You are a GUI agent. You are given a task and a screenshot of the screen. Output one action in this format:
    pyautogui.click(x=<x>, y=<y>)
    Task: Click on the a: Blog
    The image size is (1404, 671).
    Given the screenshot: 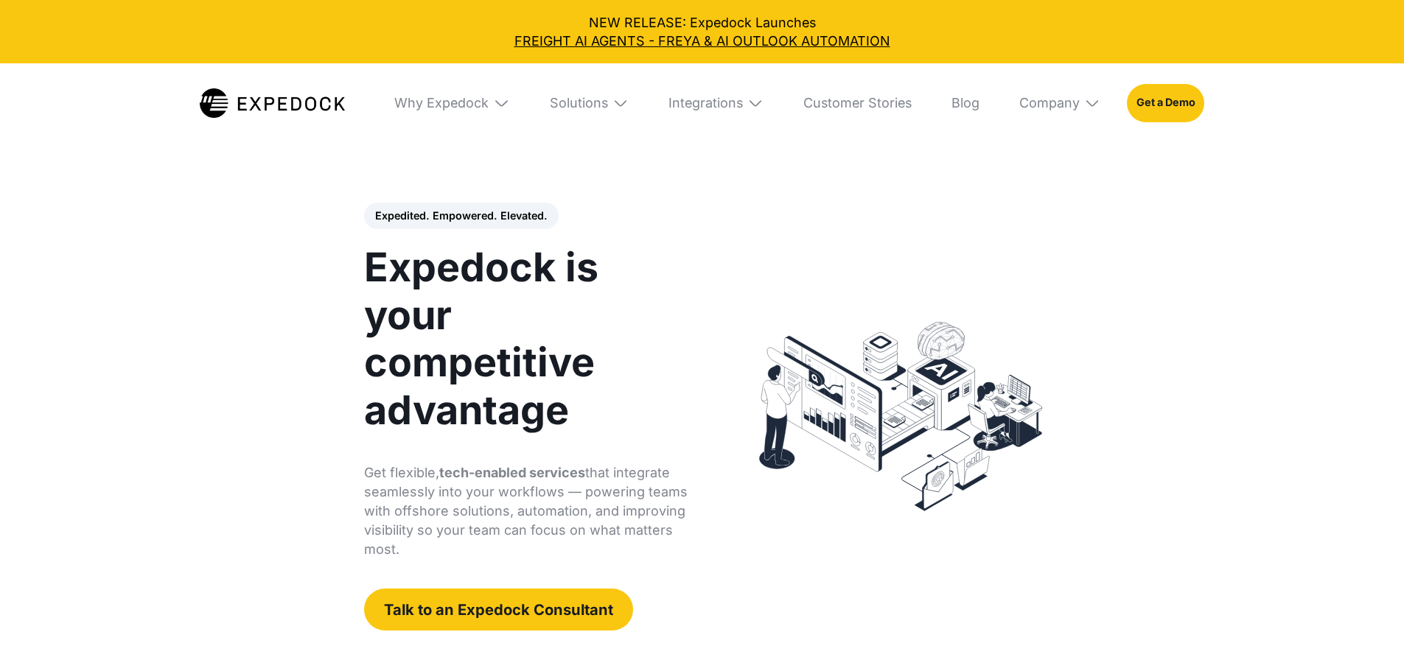 What is the action you would take?
    pyautogui.click(x=965, y=103)
    